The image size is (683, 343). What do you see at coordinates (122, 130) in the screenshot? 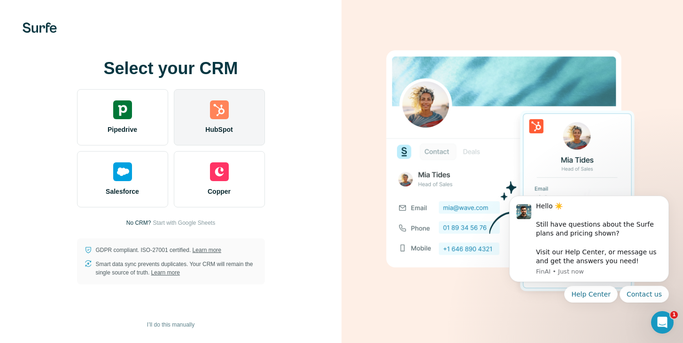
I see `span: Pipedrive` at bounding box center [122, 130].